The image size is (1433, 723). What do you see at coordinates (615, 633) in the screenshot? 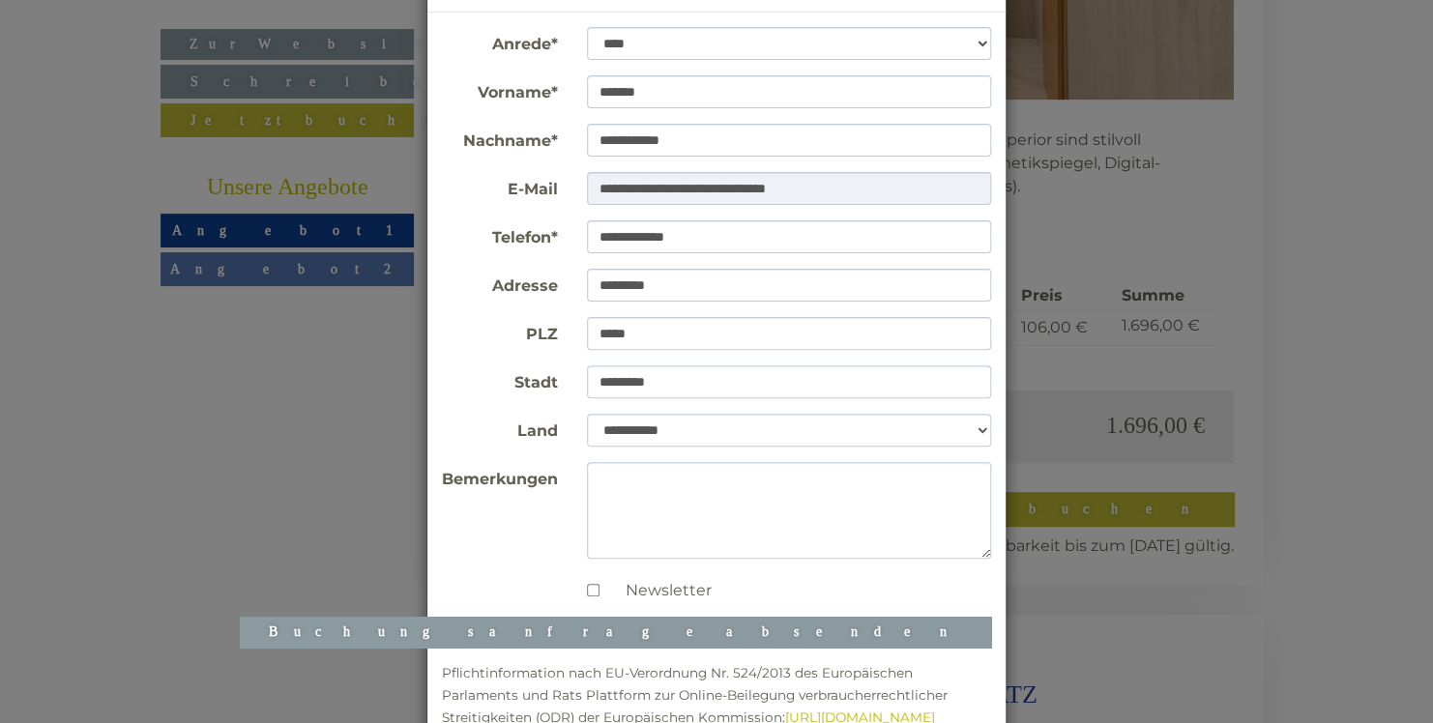
I see `button: Buchungsanfrage absenden` at bounding box center [615, 633].